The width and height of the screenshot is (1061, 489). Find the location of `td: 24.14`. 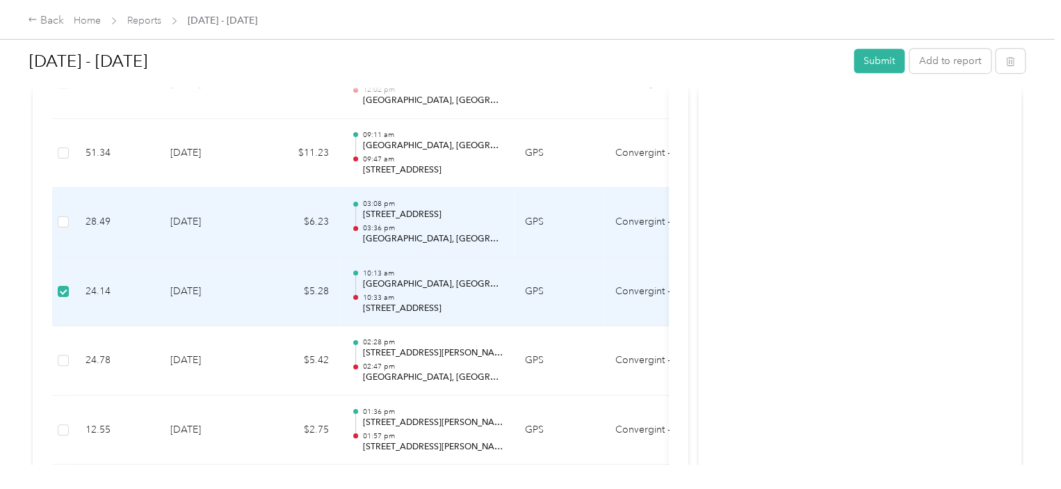

td: 24.14 is located at coordinates (117, 292).